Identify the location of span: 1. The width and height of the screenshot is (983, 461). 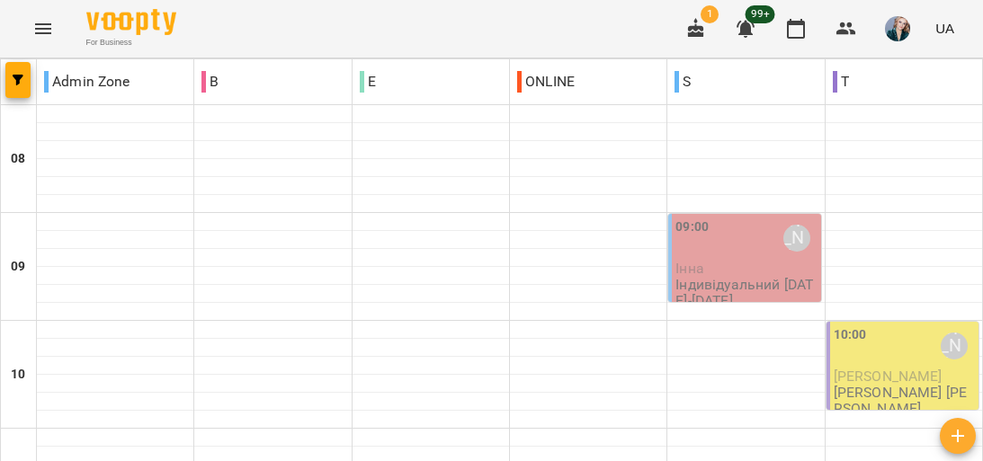
(709, 14).